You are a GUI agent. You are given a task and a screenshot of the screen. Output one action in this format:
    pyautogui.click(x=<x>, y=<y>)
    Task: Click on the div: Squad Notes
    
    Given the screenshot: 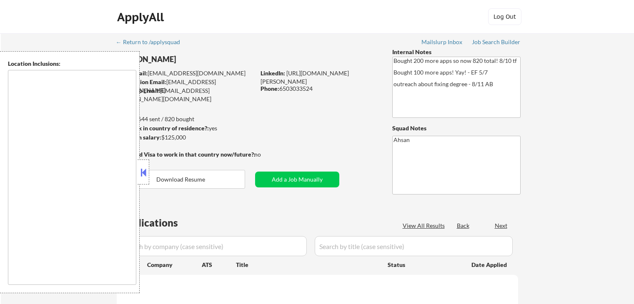 What is the action you would take?
    pyautogui.click(x=456, y=128)
    